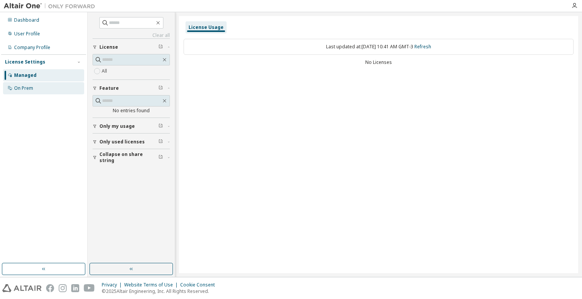  Describe the element at coordinates (105, 71) in the screenshot. I see `label: All` at that location.